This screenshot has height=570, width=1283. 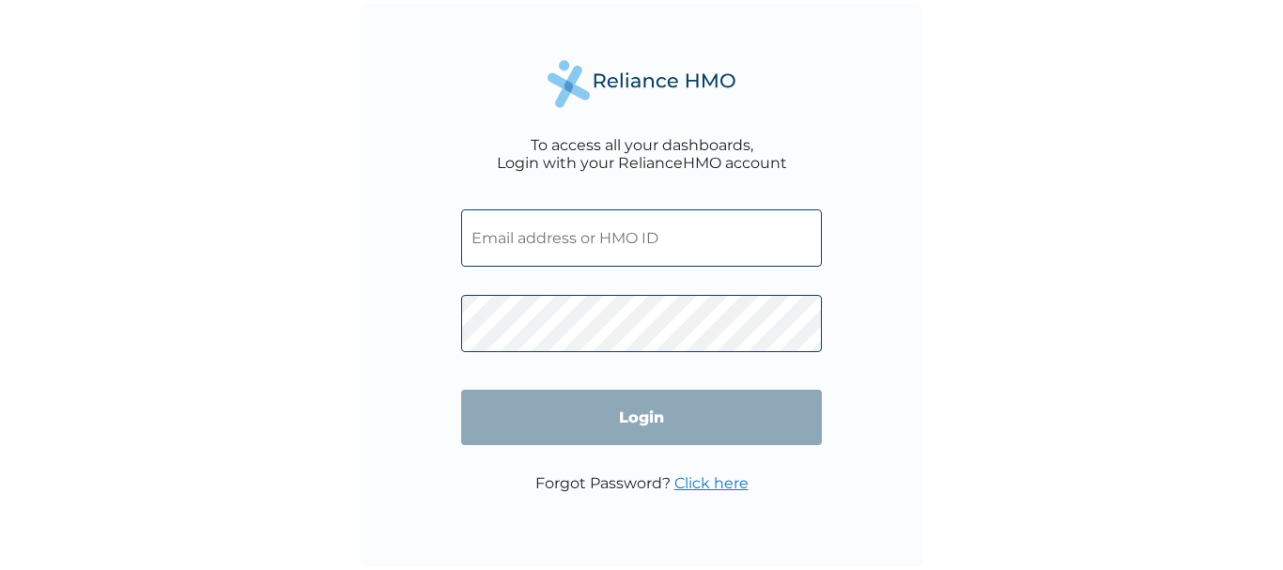 What do you see at coordinates (711, 483) in the screenshot?
I see `a: Click here` at bounding box center [711, 483].